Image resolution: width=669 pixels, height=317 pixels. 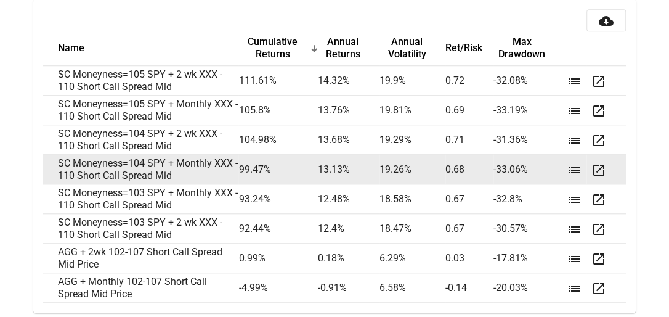 What do you see at coordinates (527, 81) in the screenshot?
I see `td: -32.08 %` at bounding box center [527, 81].